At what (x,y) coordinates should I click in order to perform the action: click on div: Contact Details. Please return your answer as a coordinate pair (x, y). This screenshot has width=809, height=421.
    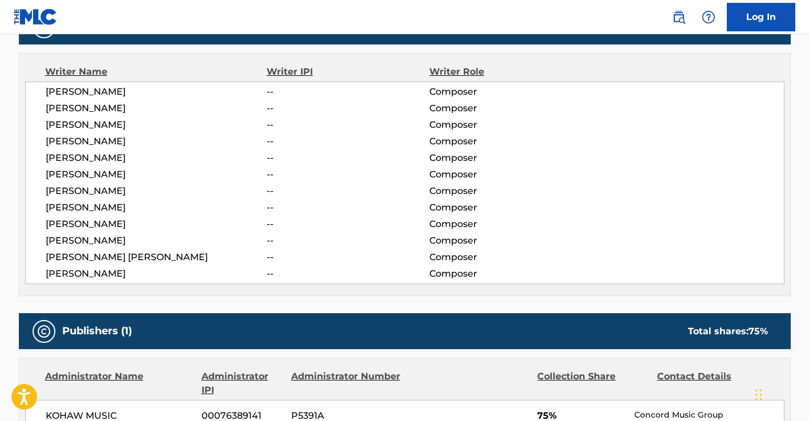
    Looking at the image, I should click on (713, 384).